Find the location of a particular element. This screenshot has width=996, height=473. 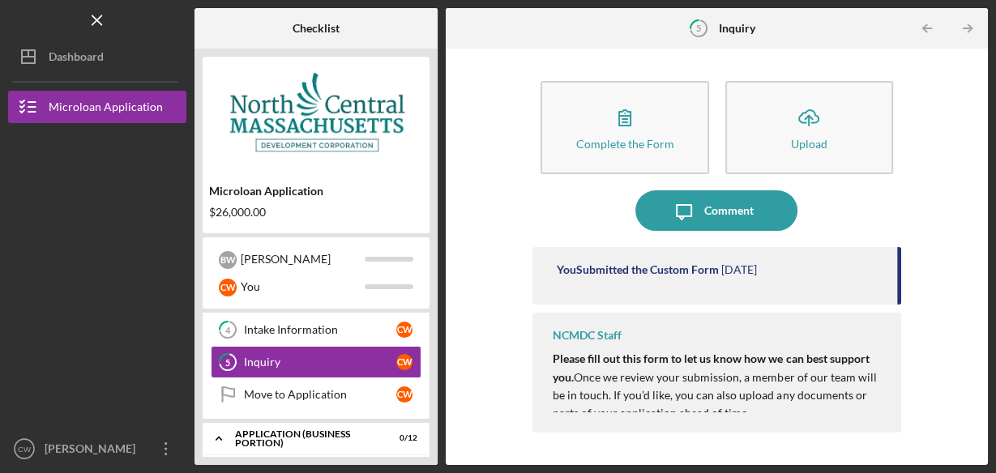

time: 2025-10-08 18:19 is located at coordinates (739, 270).